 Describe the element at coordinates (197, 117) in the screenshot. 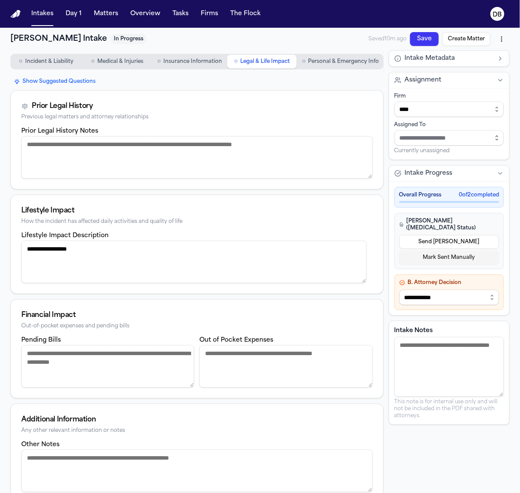

I see `div: Previous legal matters and attorney relationships` at that location.